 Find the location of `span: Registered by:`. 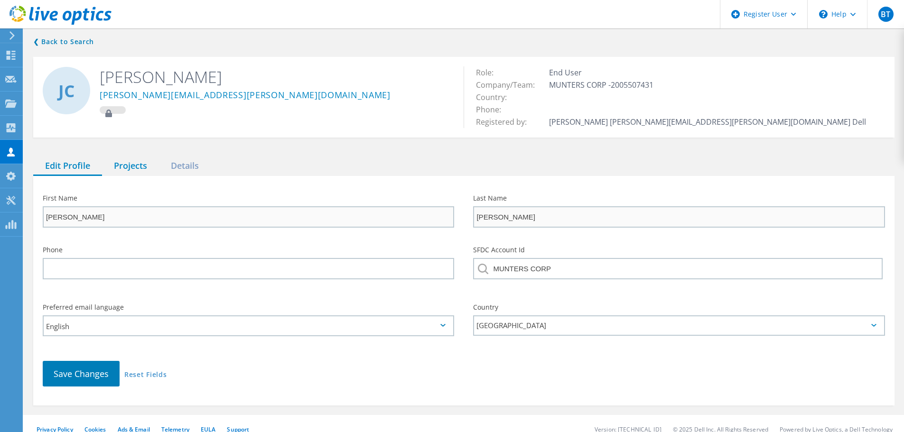

span: Registered by: is located at coordinates (506, 122).